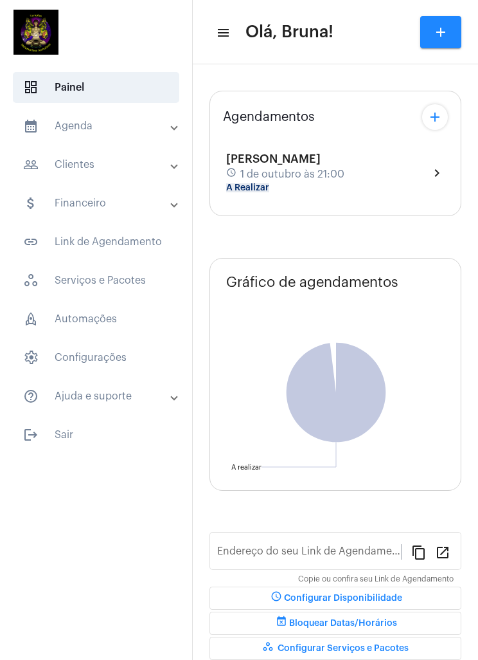 The height and width of the screenshot is (660, 478). Describe the element at coordinates (96, 357) in the screenshot. I see `span: Configurações` at that location.